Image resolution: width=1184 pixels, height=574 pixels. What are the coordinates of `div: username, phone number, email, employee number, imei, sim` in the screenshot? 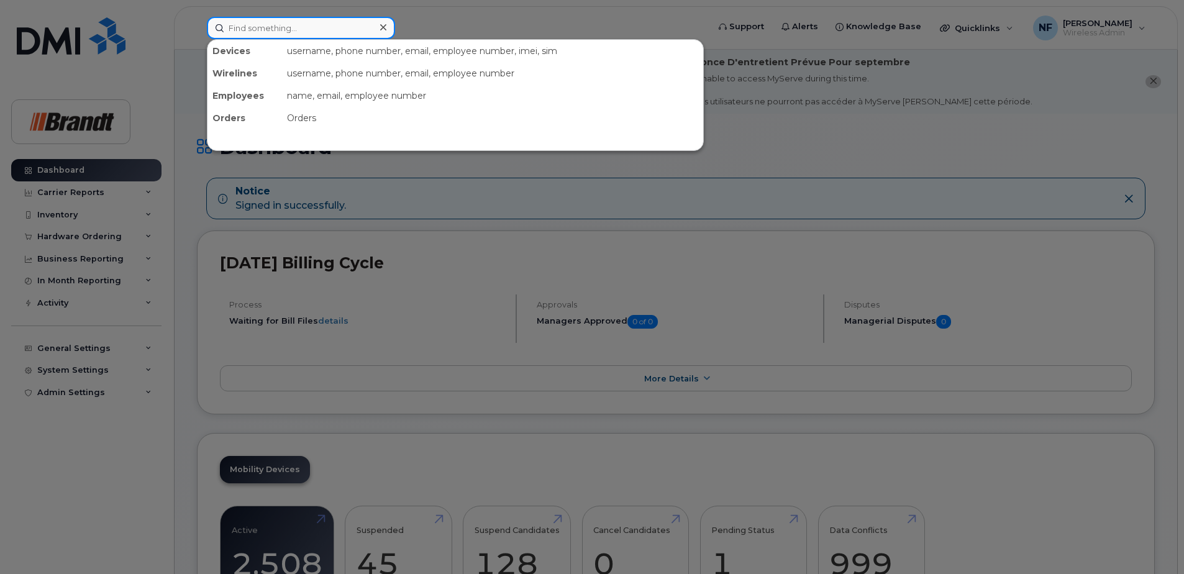 It's located at (493, 51).